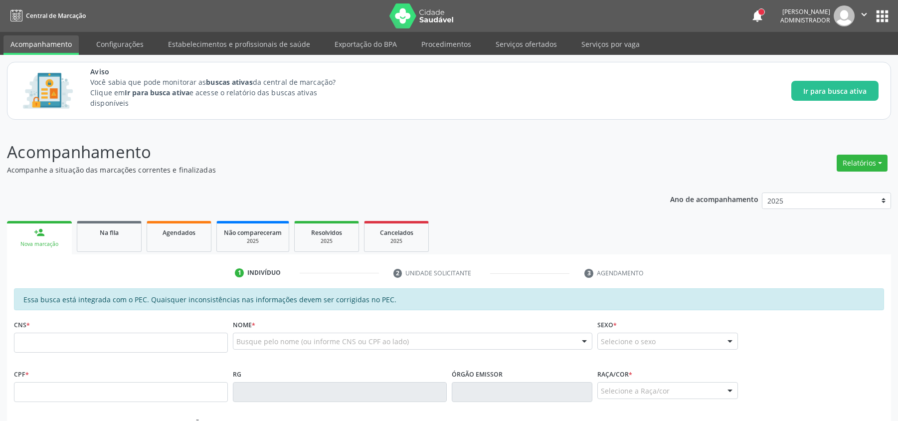 The image size is (898, 421). I want to click on p: Você sabia que pode monitorar as da central de marcação? Clique em e acesse o relatório das busca..., so click(222, 92).